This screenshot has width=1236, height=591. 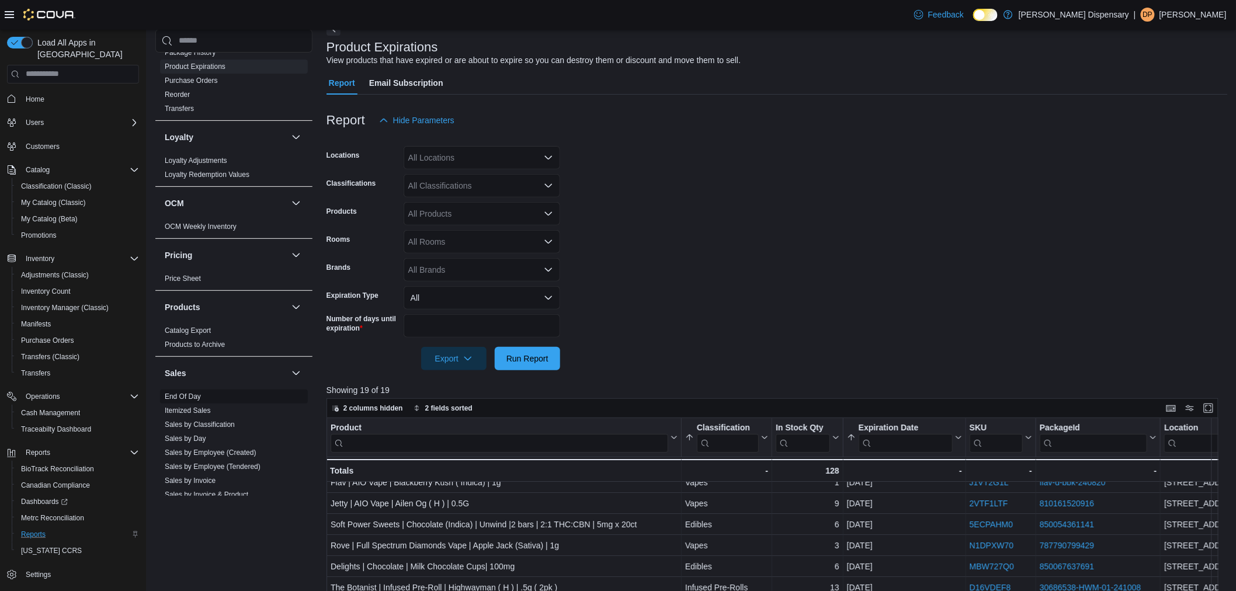 What do you see at coordinates (417, 120) in the screenshot?
I see `button: Hide Parameters` at bounding box center [417, 120].